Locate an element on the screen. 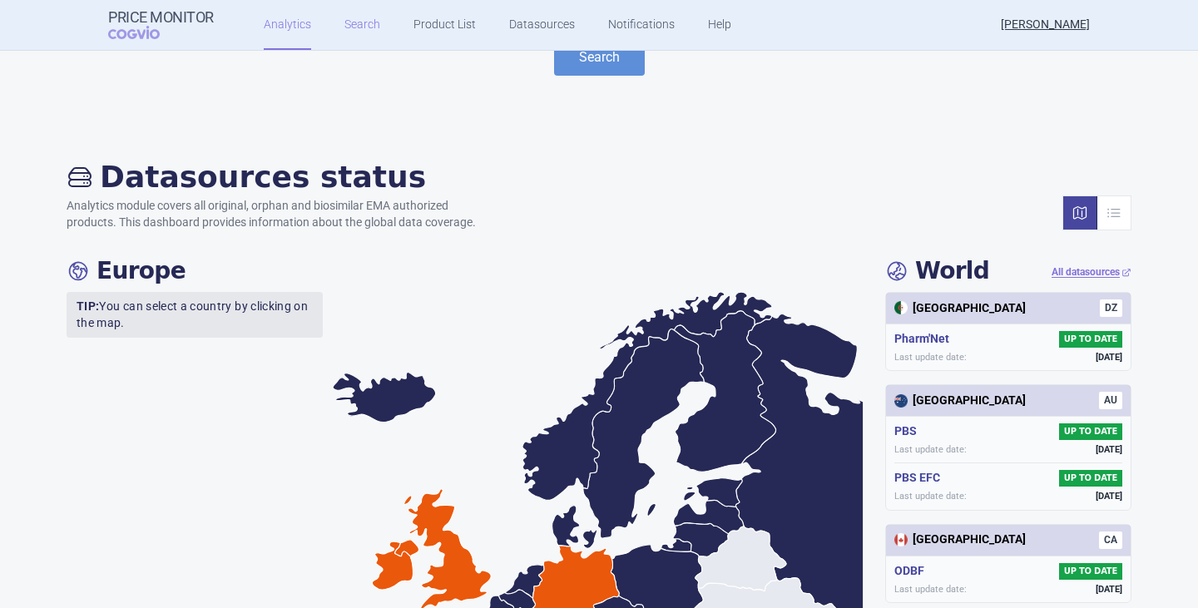  h2: Datasources status is located at coordinates (279, 176).